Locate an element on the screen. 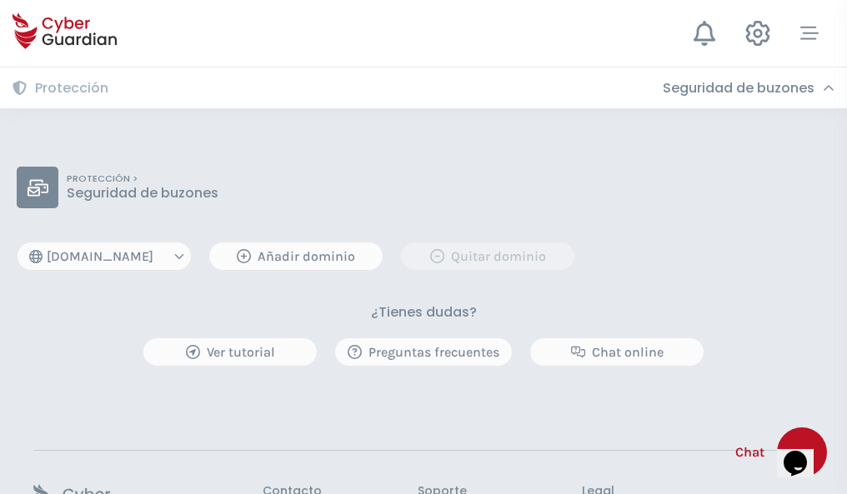  button: Quitar dominio is located at coordinates (487, 256).